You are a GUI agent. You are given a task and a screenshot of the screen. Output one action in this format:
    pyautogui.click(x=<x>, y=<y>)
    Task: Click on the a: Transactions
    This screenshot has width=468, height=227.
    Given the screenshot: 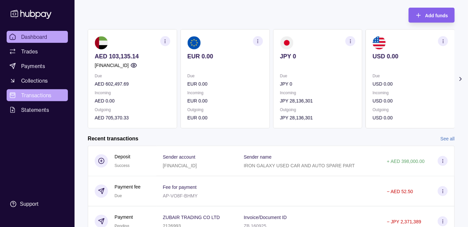 What is the action you would take?
    pyautogui.click(x=37, y=95)
    